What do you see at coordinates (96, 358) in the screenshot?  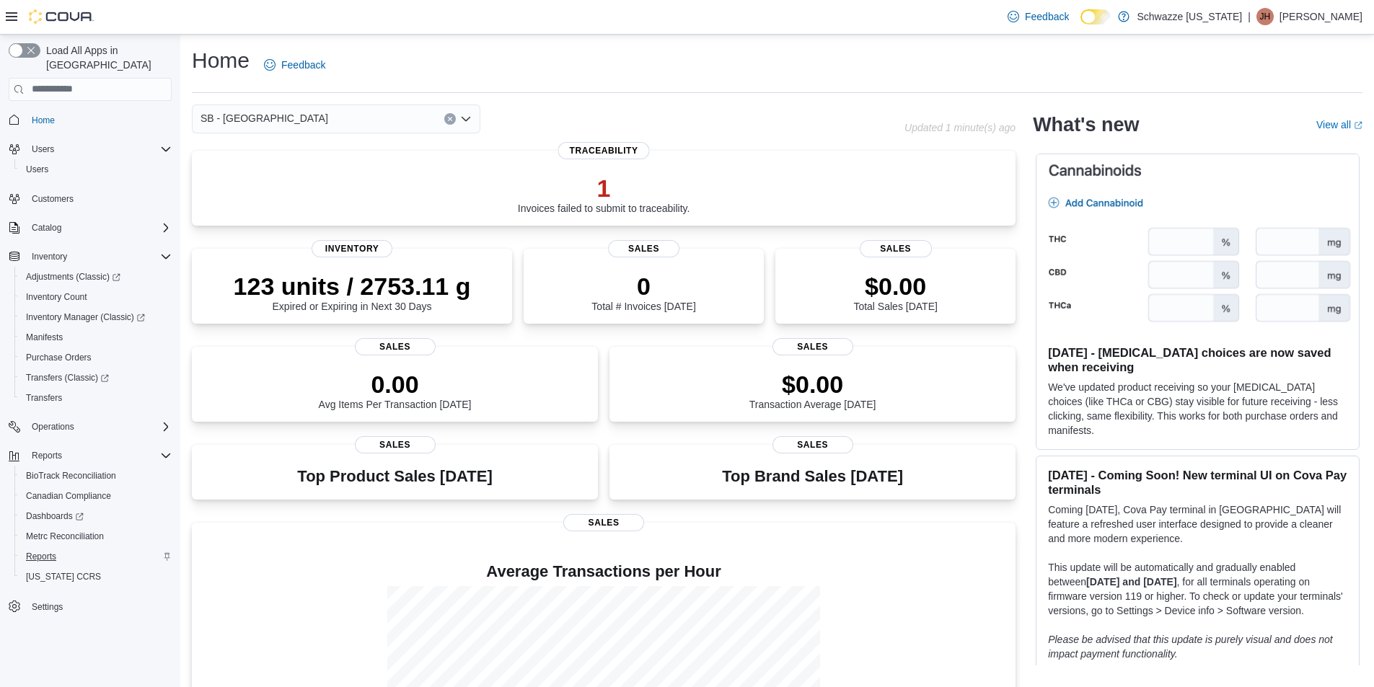 I see `button: Purchase Orders` at bounding box center [96, 358].